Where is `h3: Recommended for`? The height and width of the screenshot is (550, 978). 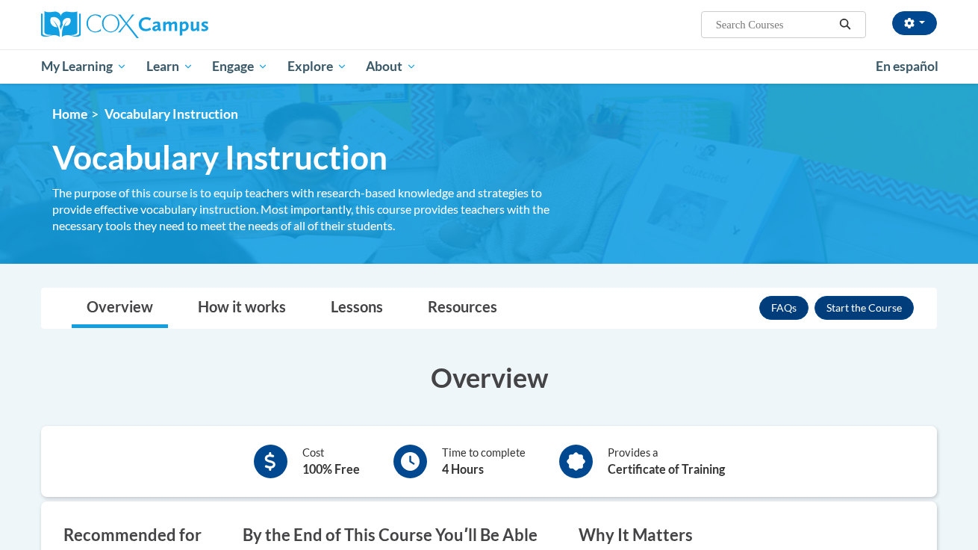 h3: Recommended for is located at coordinates (142, 535).